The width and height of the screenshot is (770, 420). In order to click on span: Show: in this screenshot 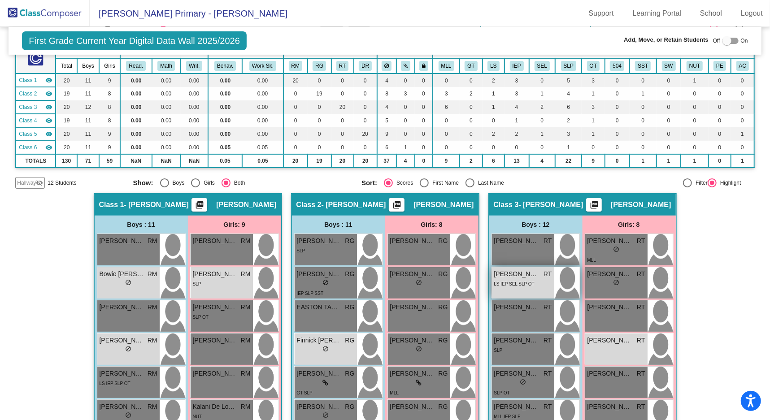, I will do `click(143, 183)`.